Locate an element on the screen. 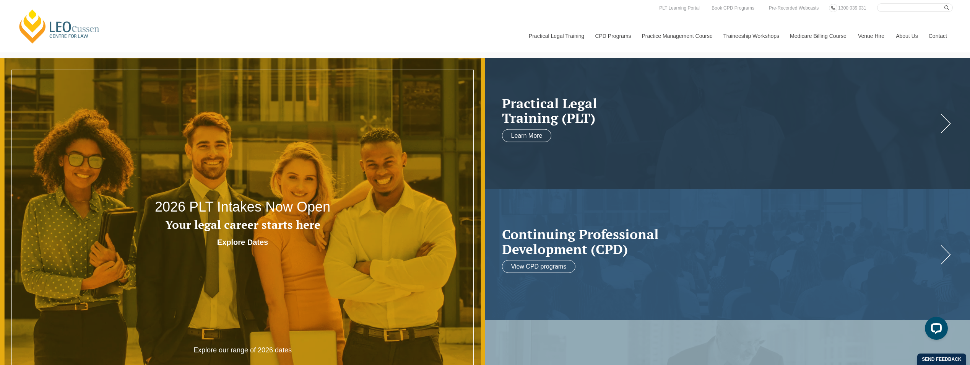 Image resolution: width=970 pixels, height=365 pixels. a: Practical Legal Training is located at coordinates (556, 36).